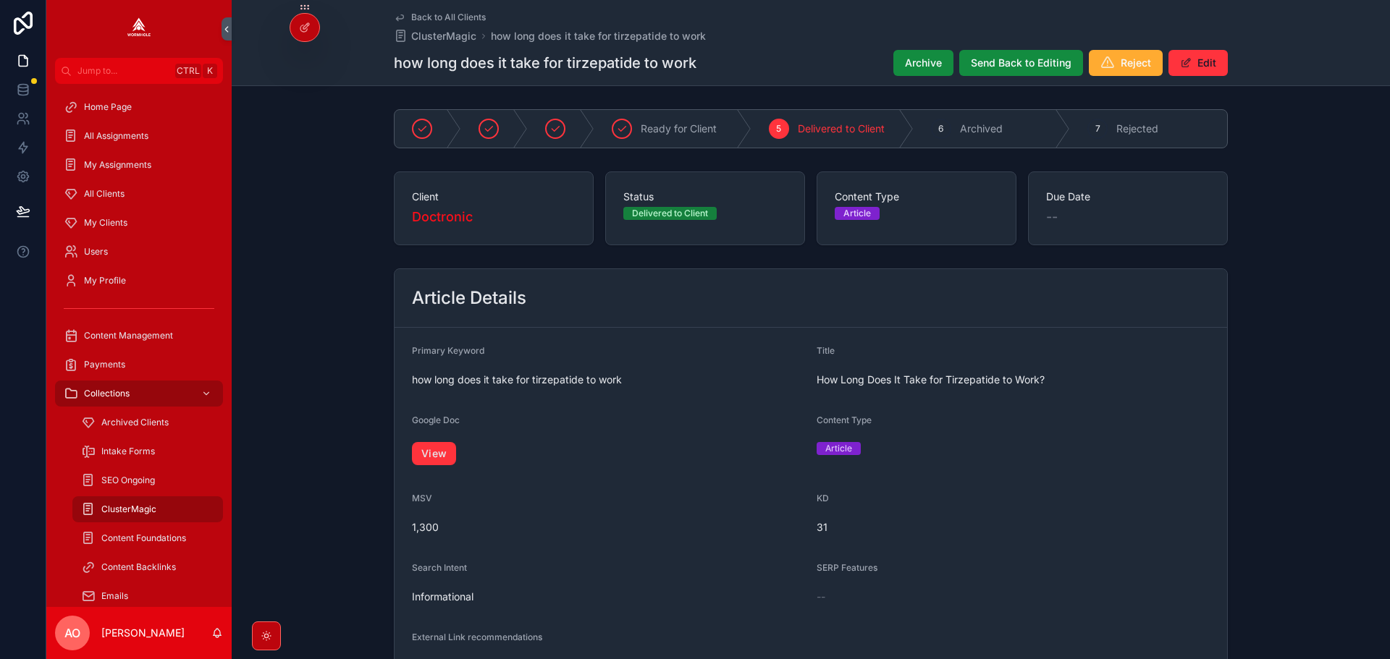 Image resolution: width=1390 pixels, height=659 pixels. What do you see at coordinates (139, 136) in the screenshot?
I see `a: All Assignments` at bounding box center [139, 136].